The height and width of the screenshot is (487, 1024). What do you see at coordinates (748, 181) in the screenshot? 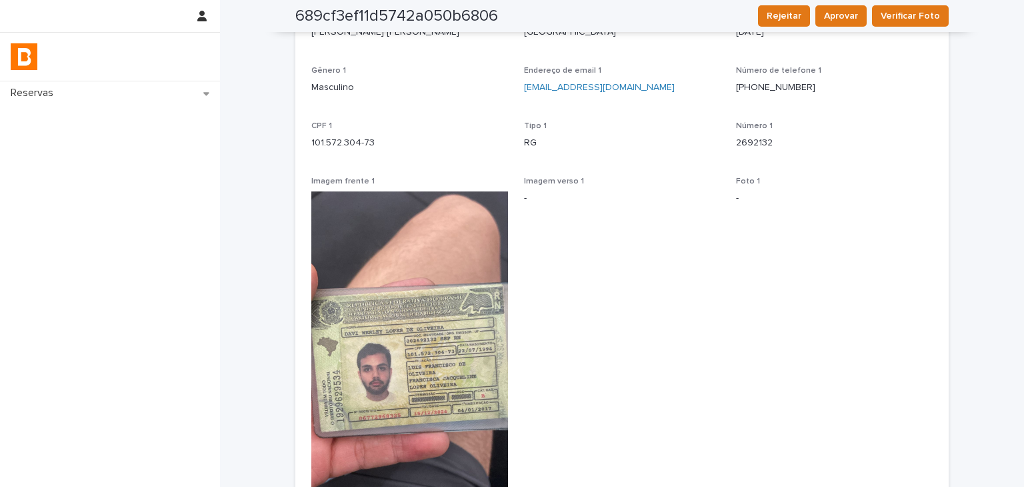
I see `span: Foto 1` at bounding box center [748, 181].